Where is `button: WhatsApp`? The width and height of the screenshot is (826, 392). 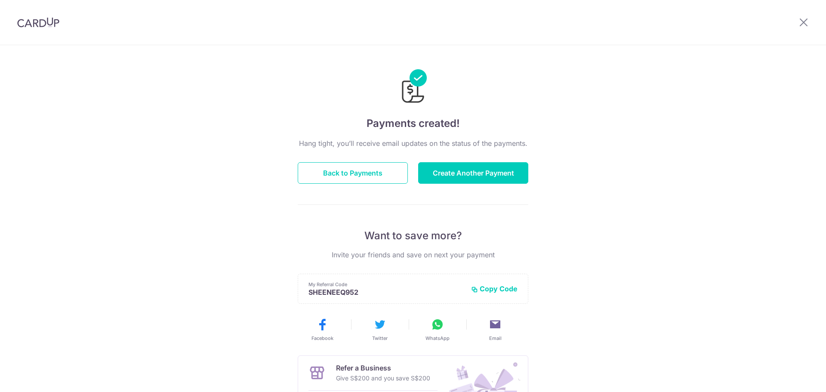
button: WhatsApp is located at coordinates (438, 330).